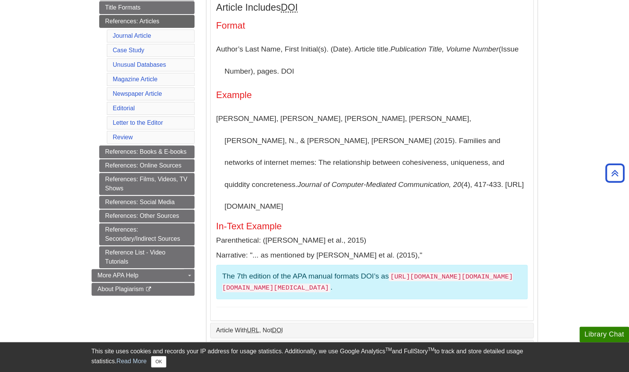 This screenshot has width=629, height=372. Describe the element at coordinates (372, 226) in the screenshot. I see `h5: In-Text Example` at that location.